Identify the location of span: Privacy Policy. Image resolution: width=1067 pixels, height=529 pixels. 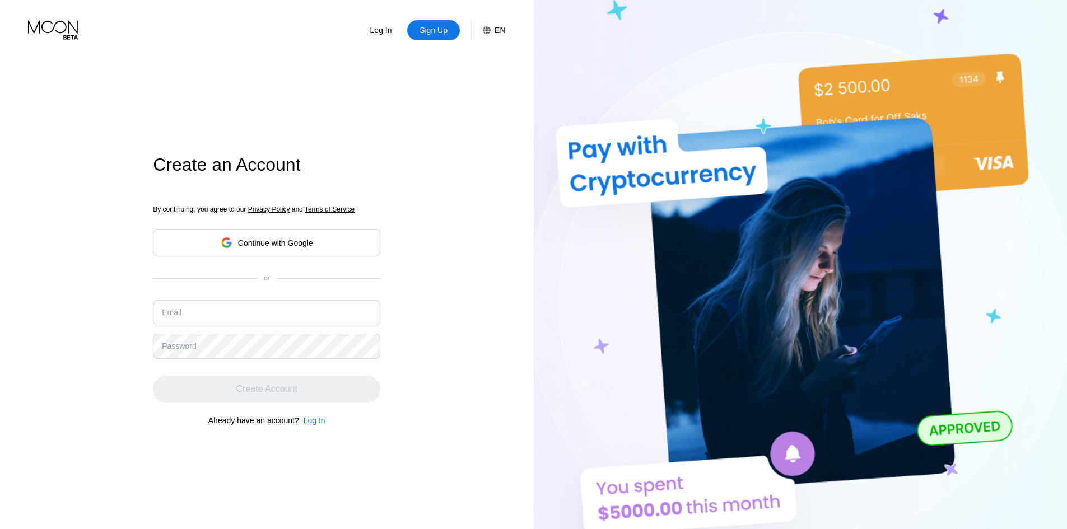
(269, 210).